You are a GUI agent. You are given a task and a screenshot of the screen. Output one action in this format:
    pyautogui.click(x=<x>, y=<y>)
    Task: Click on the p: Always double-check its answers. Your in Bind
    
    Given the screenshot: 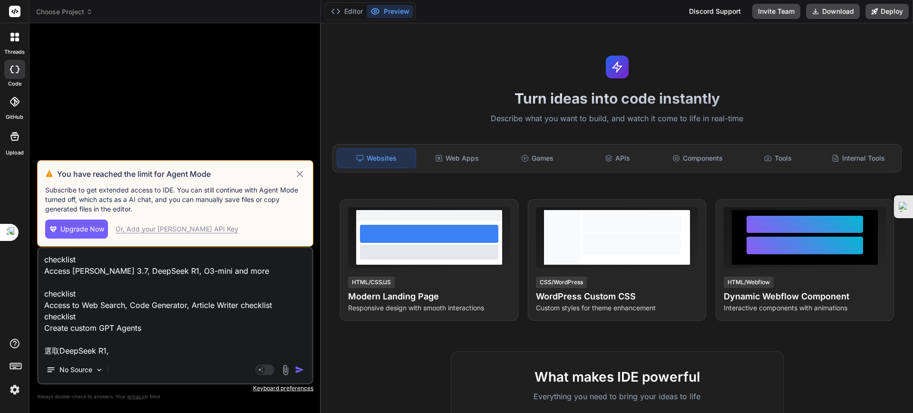 What is the action you would take?
    pyautogui.click(x=175, y=397)
    